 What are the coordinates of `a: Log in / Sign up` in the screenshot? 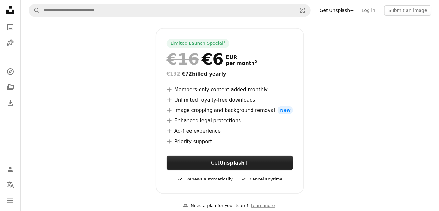 It's located at (10, 170).